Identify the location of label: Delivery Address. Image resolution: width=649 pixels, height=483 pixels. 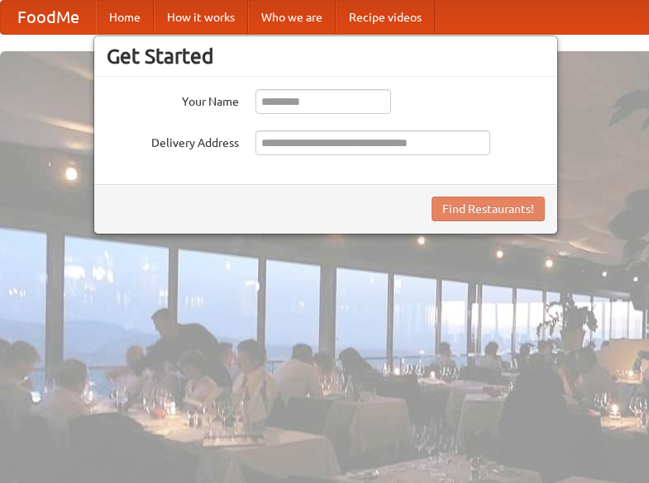
(173, 140).